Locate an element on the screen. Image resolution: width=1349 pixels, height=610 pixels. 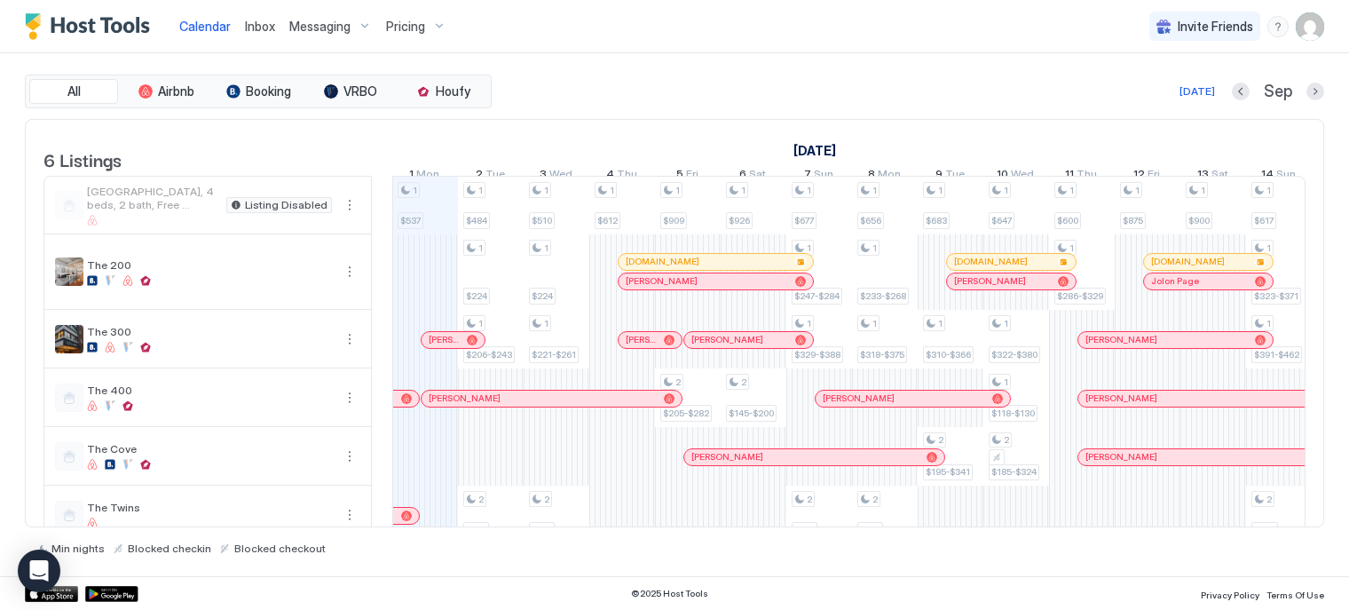
span: 6 is located at coordinates (743, 176).